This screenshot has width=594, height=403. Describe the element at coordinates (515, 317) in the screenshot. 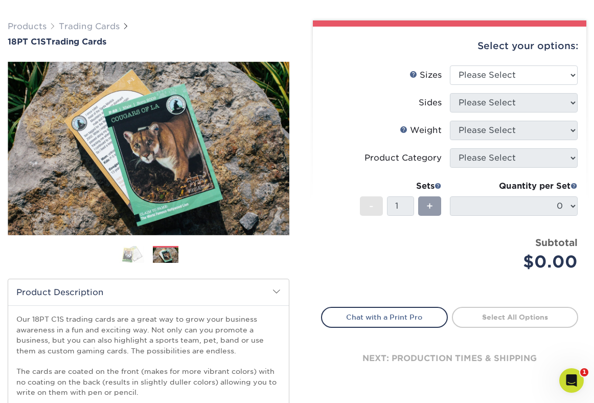

I see `a: Select All Options` at that location.